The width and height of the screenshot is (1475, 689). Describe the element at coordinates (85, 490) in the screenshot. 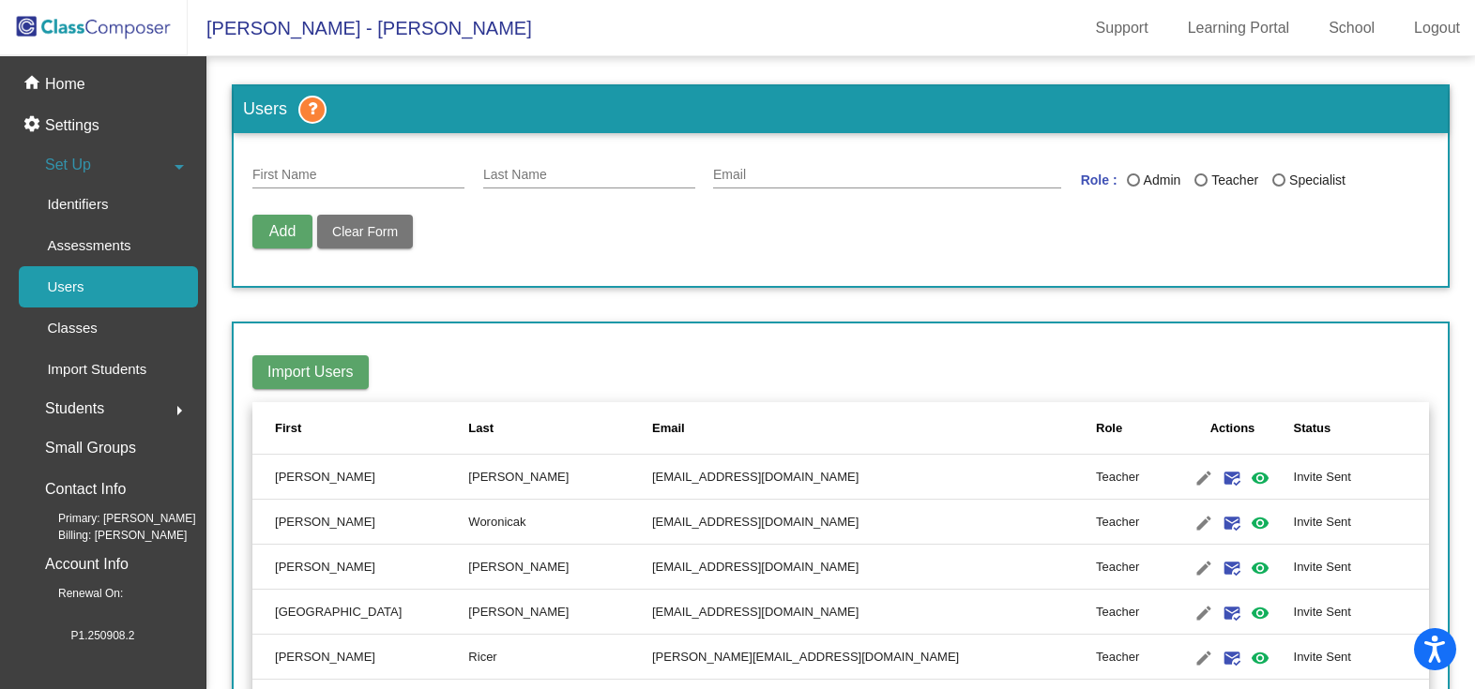

I see `p: Contact Info` at that location.